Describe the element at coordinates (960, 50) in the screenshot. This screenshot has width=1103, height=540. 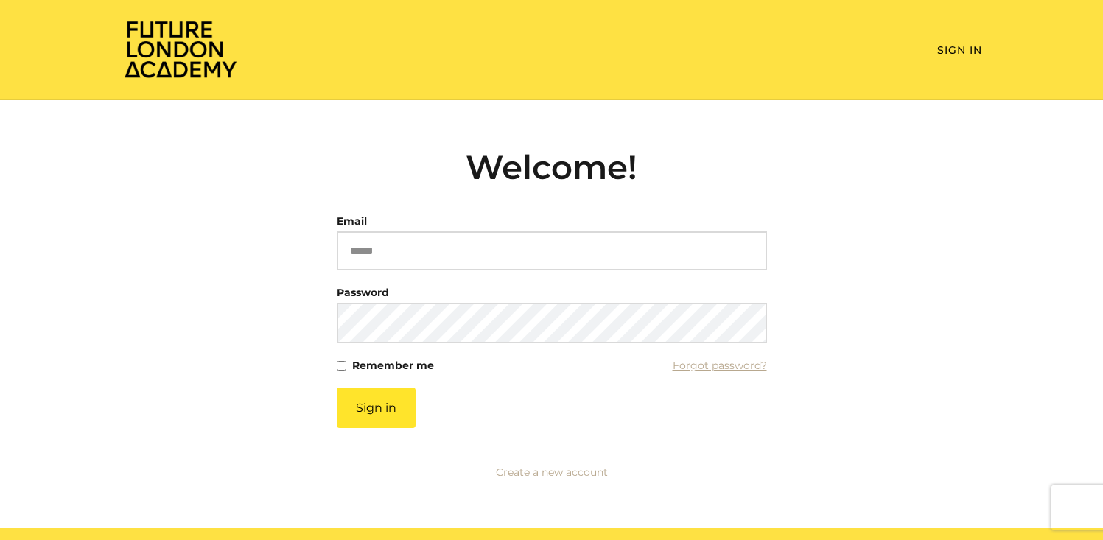
I see `a: Sign In` at that location.